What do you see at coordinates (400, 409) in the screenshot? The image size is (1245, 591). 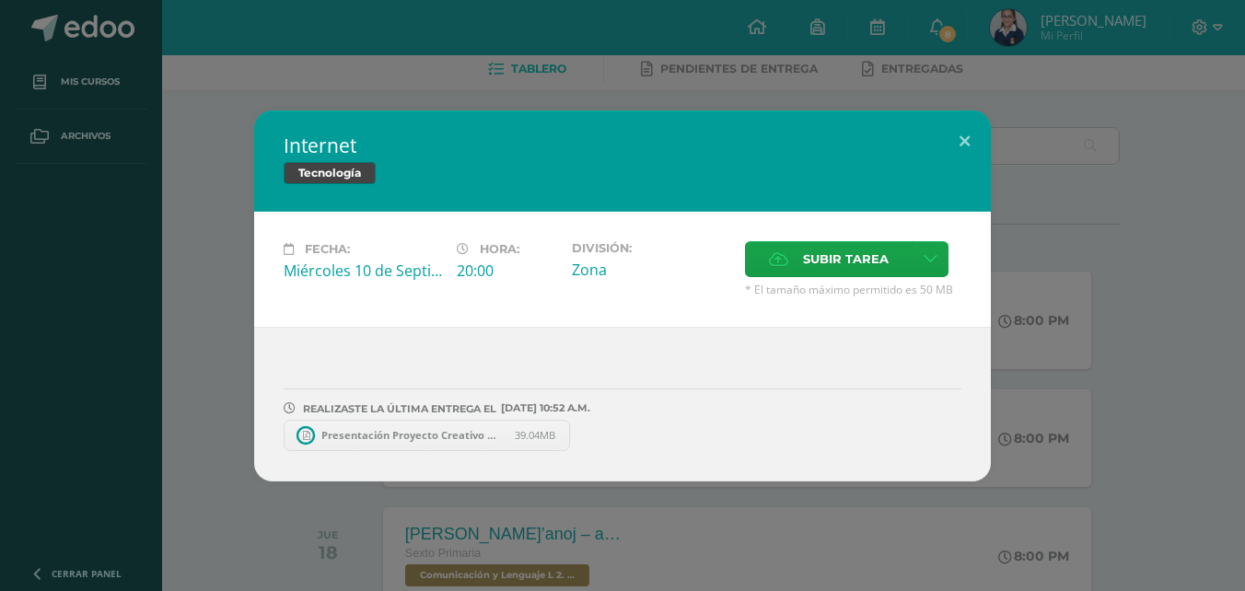 I see `span: REALIZASTE LA ÚLTIMA ENTREGA EL` at bounding box center [400, 409].